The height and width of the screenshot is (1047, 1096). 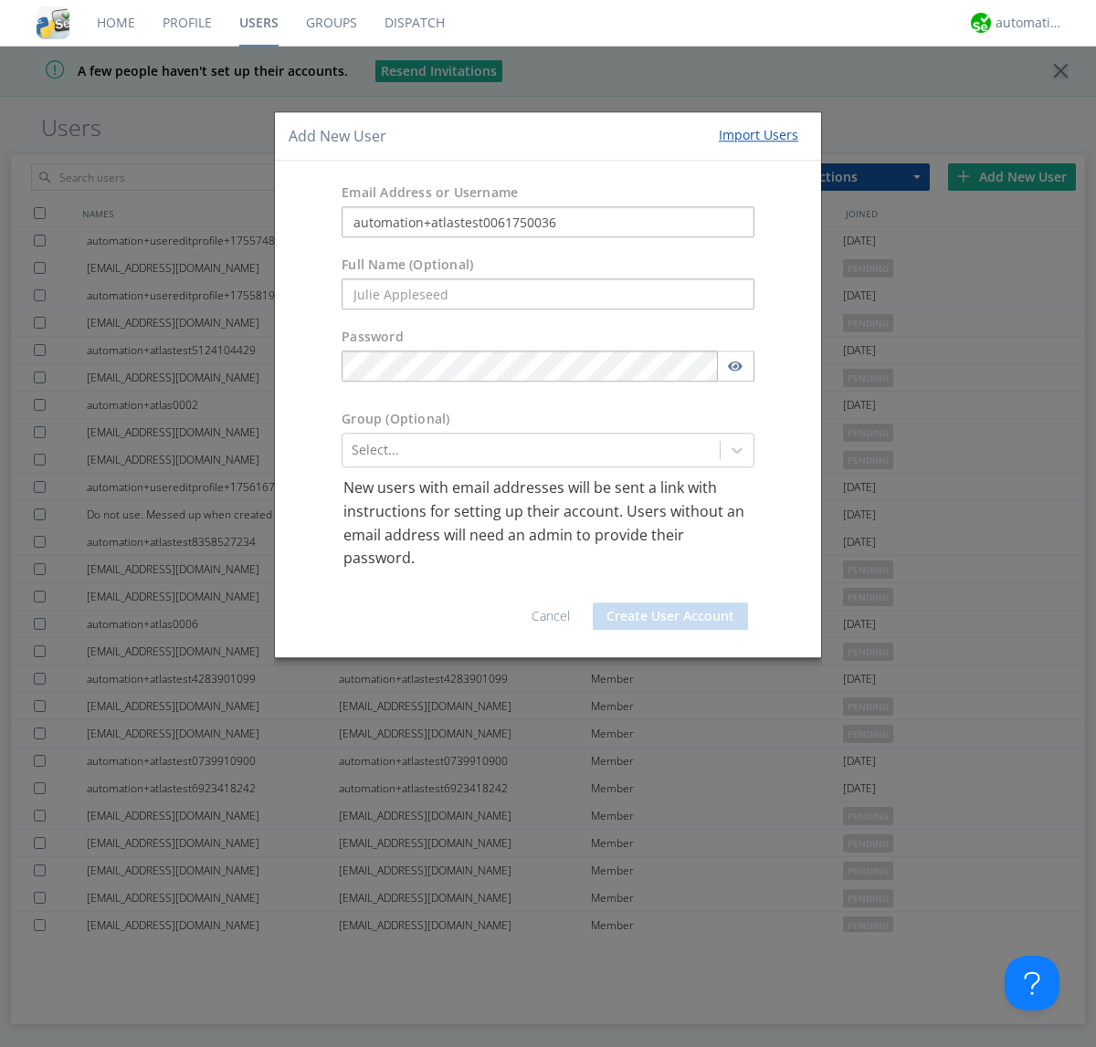 I want to click on a: Cancel, so click(x=551, y=616).